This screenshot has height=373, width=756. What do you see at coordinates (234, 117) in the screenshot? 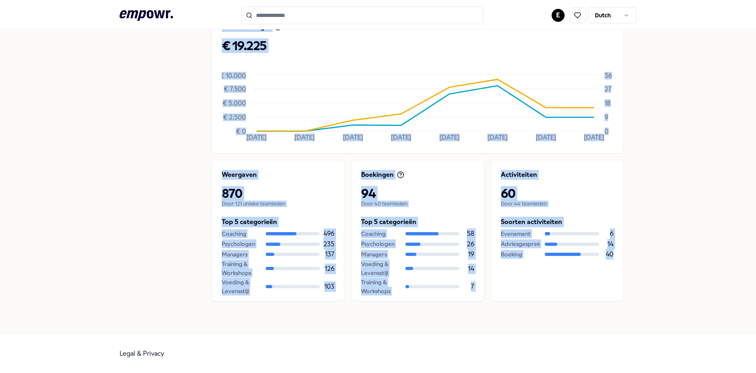
I see `tspan: € 2.500` at bounding box center [234, 117].